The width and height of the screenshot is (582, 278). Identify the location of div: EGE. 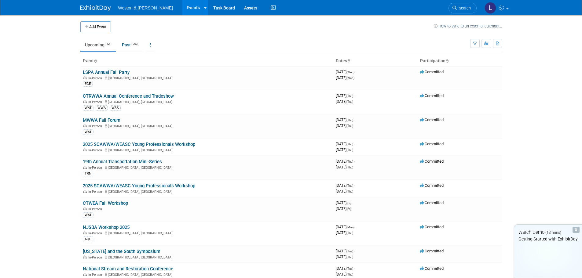
(88, 84).